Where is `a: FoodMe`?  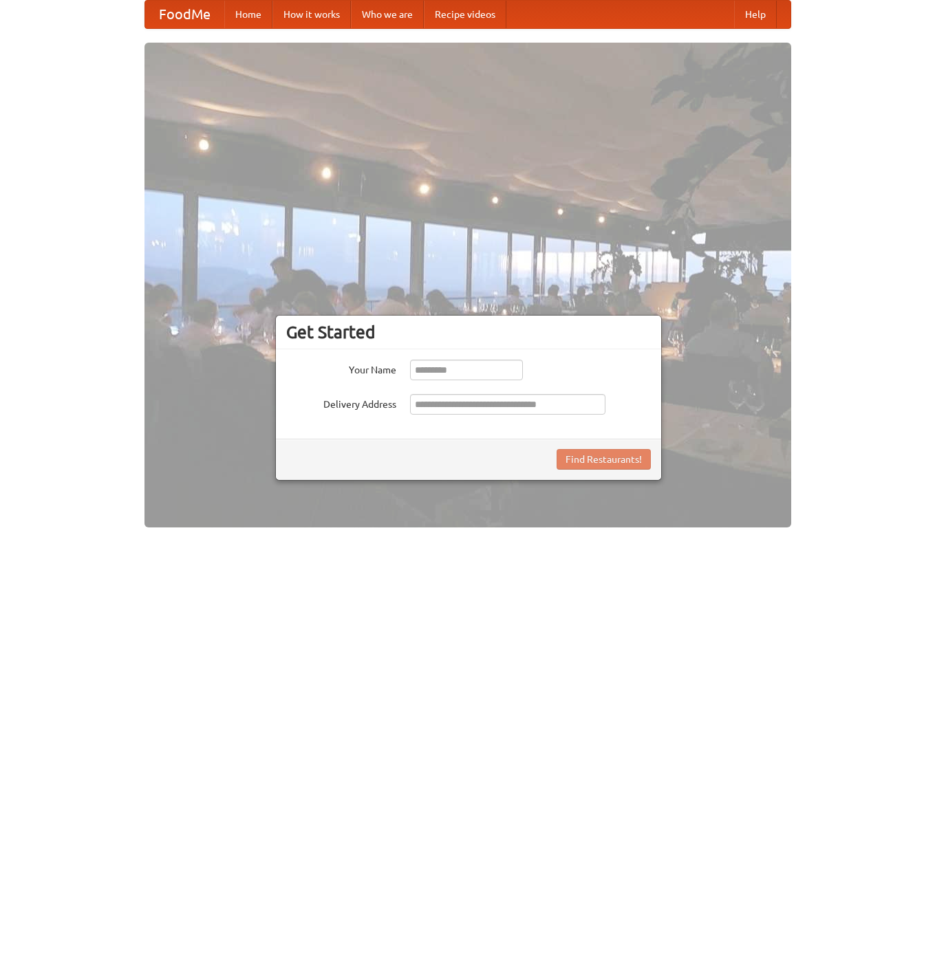
a: FoodMe is located at coordinates (184, 14).